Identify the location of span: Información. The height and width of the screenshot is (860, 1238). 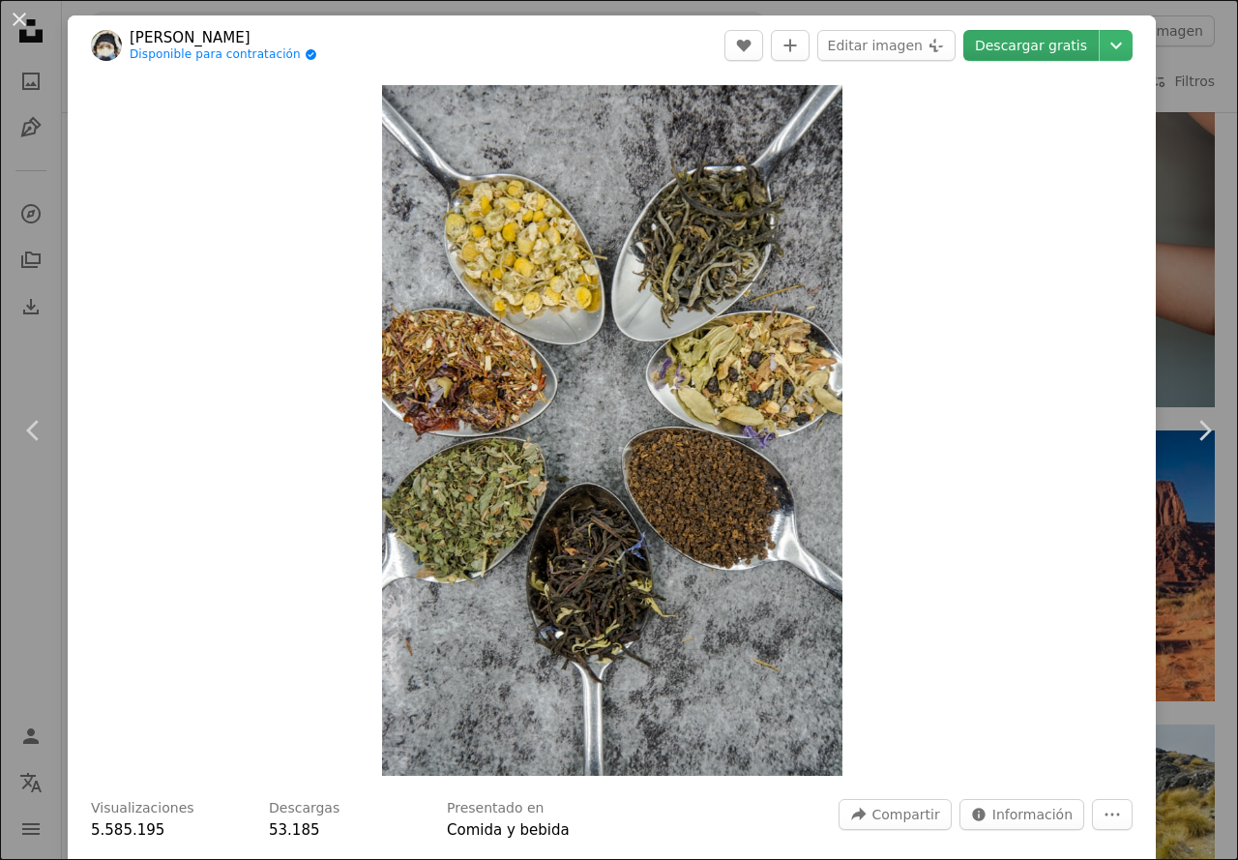
(1032, 815).